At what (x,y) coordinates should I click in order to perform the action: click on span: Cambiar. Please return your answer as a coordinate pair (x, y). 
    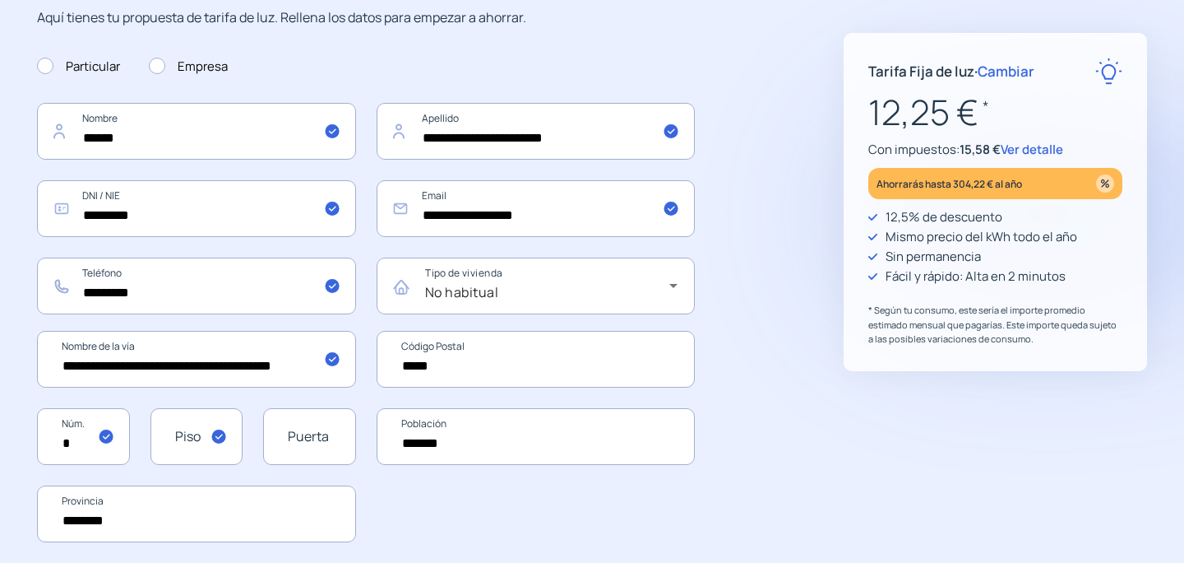
    Looking at the image, I should click on (1006, 71).